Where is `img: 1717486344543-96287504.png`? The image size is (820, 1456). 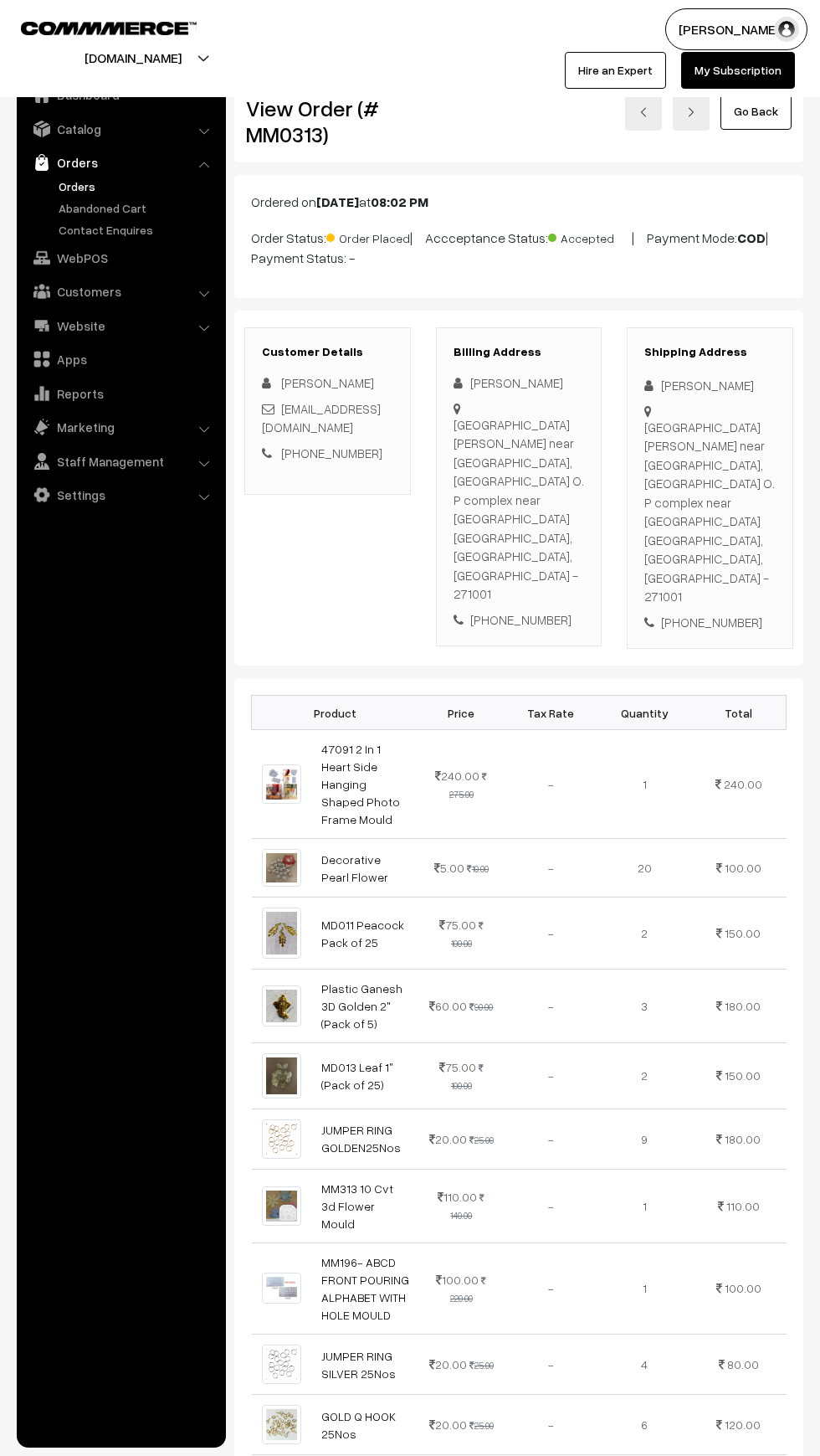 img: 1717486344543-96287504.png is located at coordinates (281, 933).